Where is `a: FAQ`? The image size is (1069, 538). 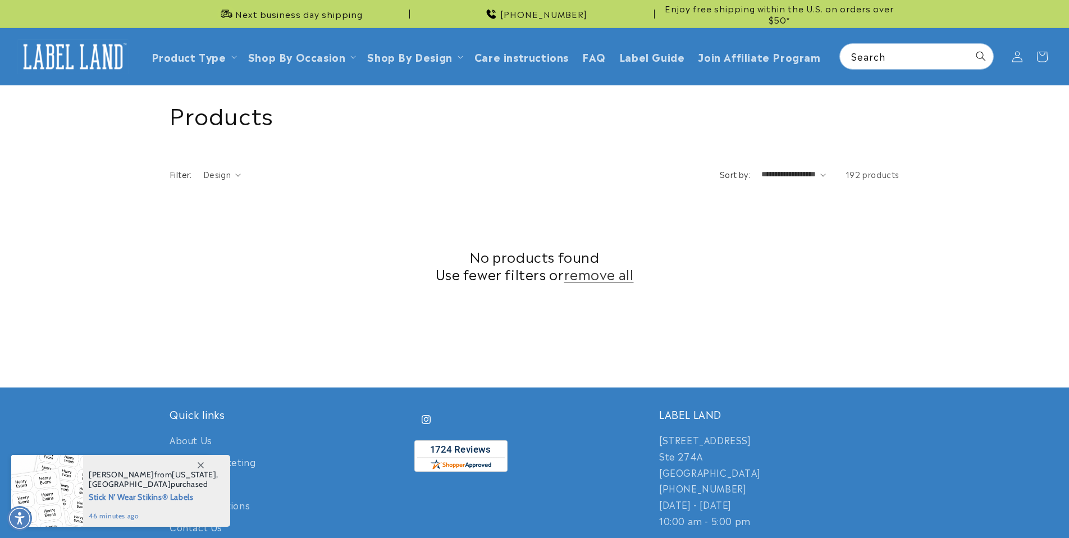 a: FAQ is located at coordinates (594, 56).